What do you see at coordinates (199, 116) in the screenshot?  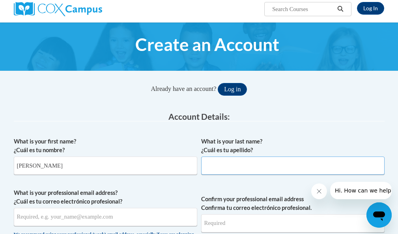 I see `span: Account Details:` at bounding box center [199, 116].